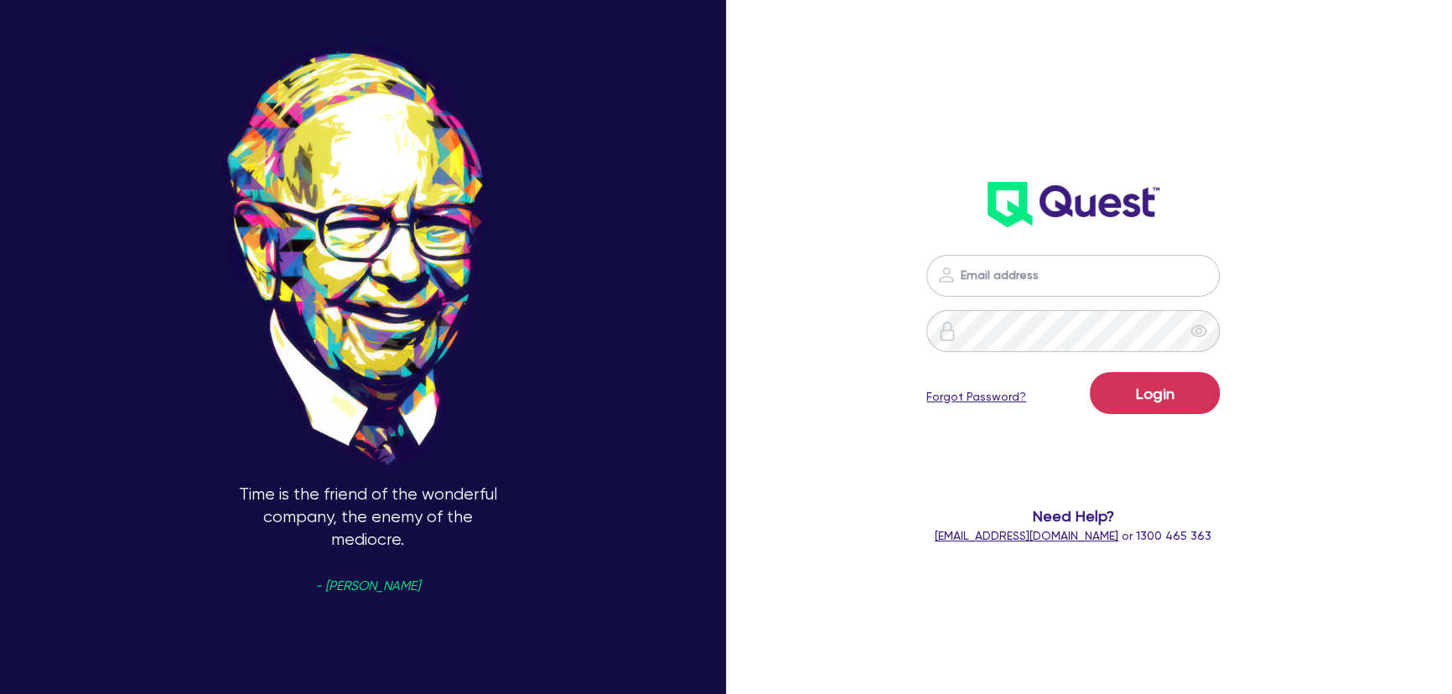 The width and height of the screenshot is (1452, 694). I want to click on span: eye, so click(1199, 331).